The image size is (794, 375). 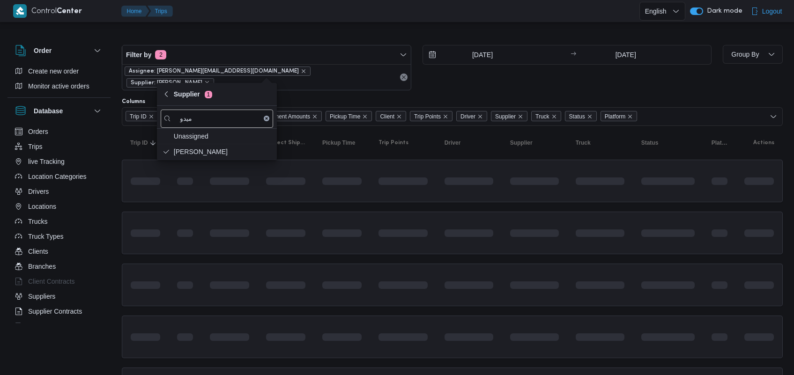 What do you see at coordinates (764, 143) in the screenshot?
I see `span: Actions` at bounding box center [764, 143].